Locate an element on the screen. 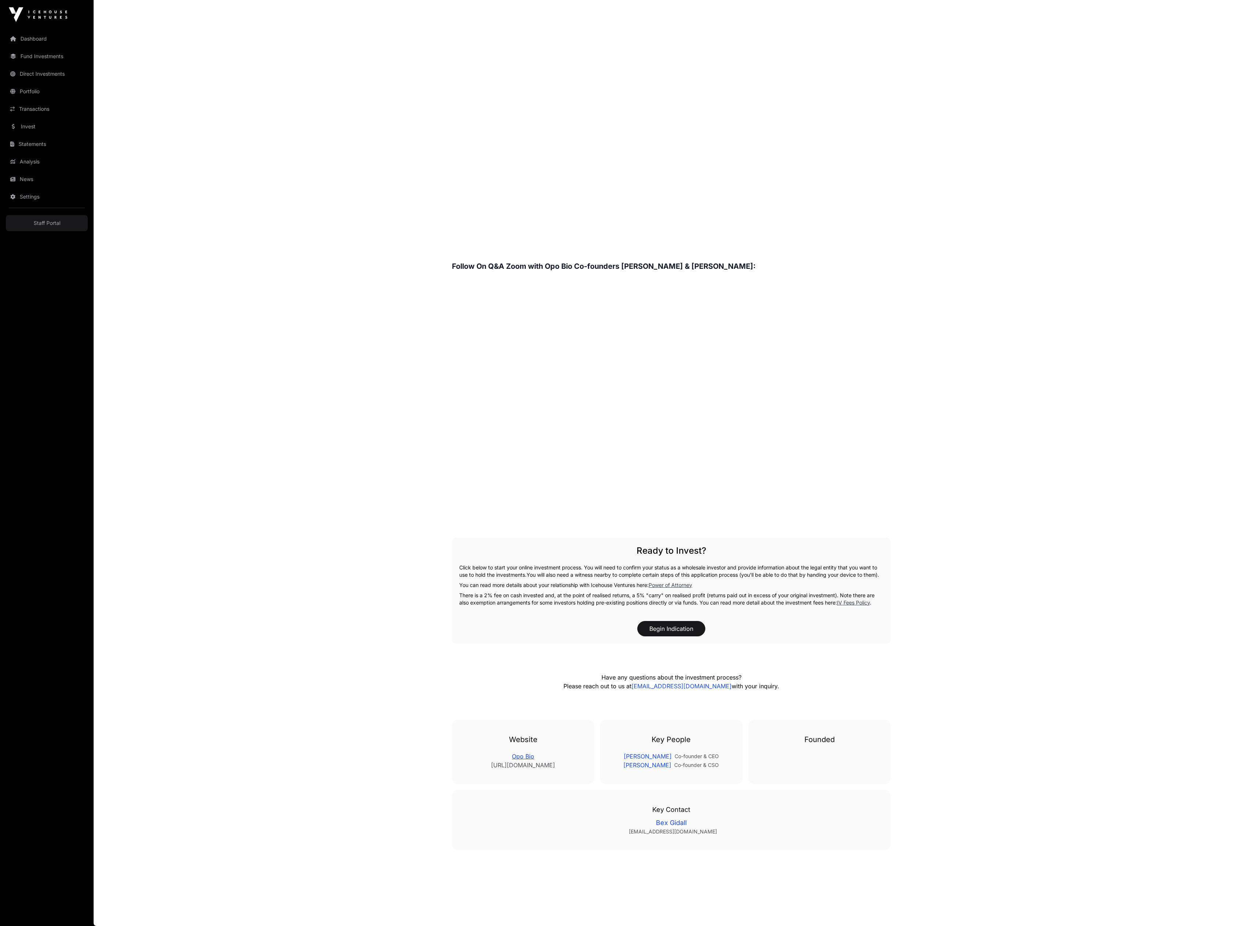 The image size is (1249, 926). h3: Website is located at coordinates (523, 739).